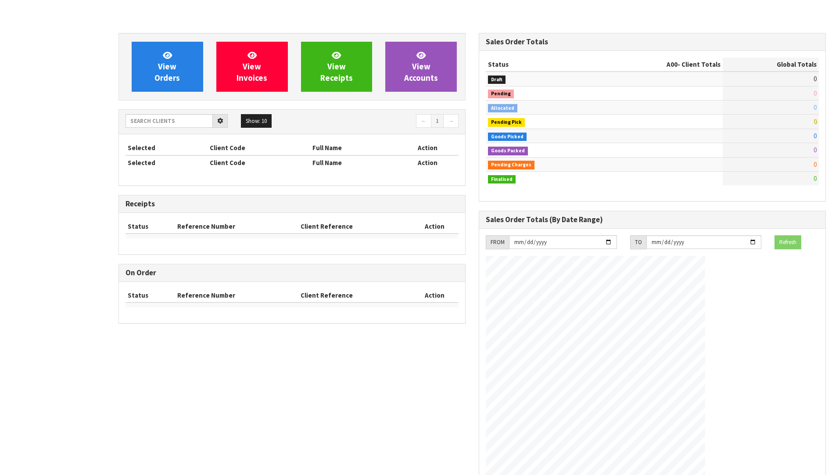 The image size is (839, 475). What do you see at coordinates (292, 272) in the screenshot?
I see `h3: On Order` at bounding box center [292, 272].